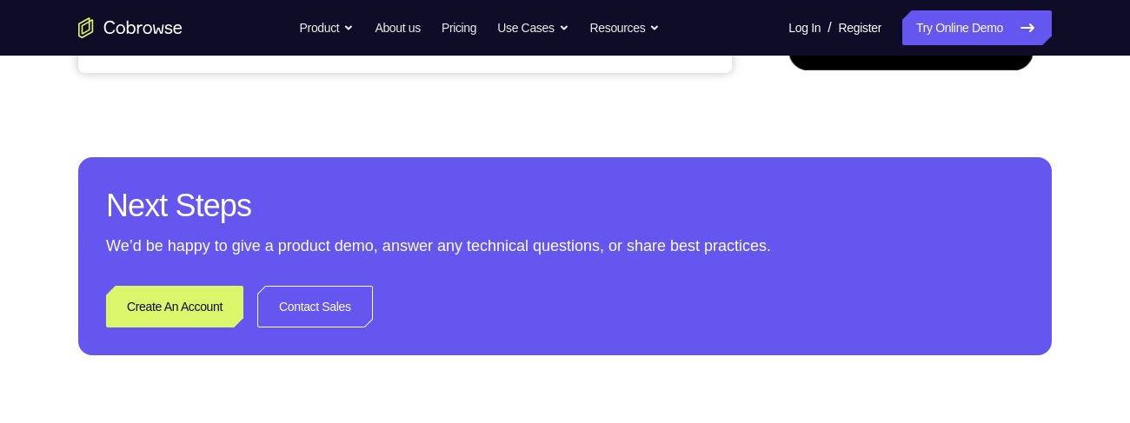  Describe the element at coordinates (977, 28) in the screenshot. I see `a: Try Online Demo` at that location.